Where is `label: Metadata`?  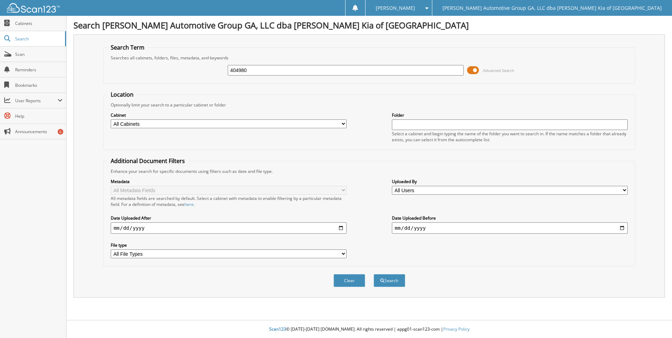
label: Metadata is located at coordinates (228, 181).